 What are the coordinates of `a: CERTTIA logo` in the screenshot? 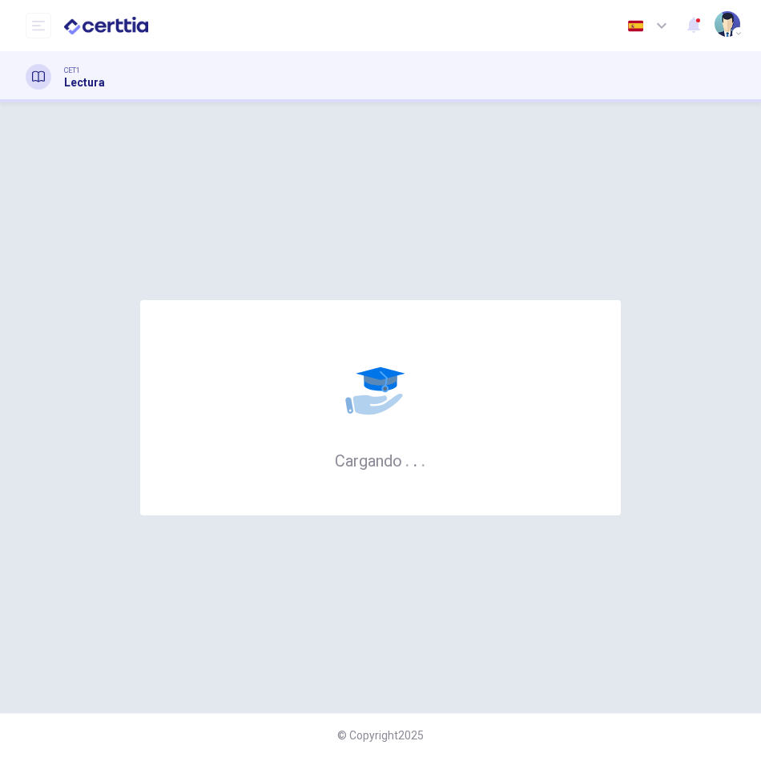 It's located at (106, 26).